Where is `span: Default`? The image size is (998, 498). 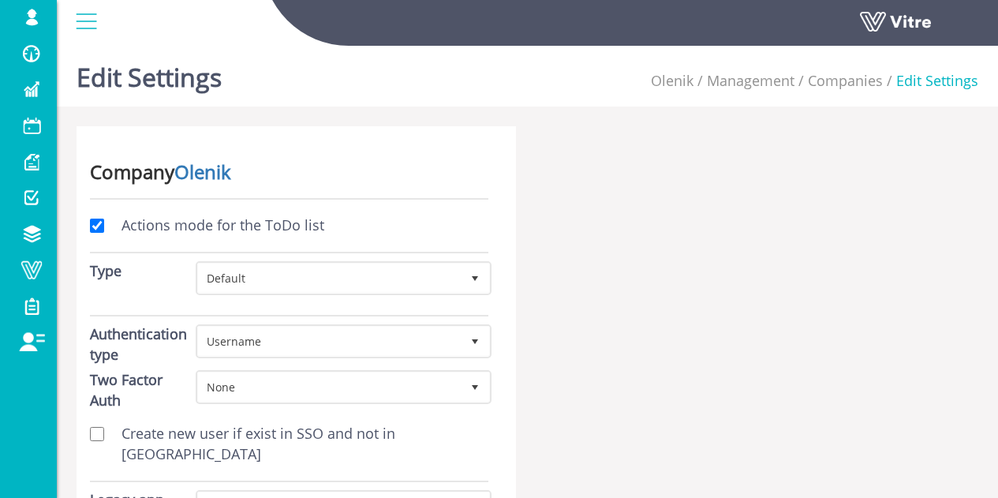 span: Default is located at coordinates (329, 278).